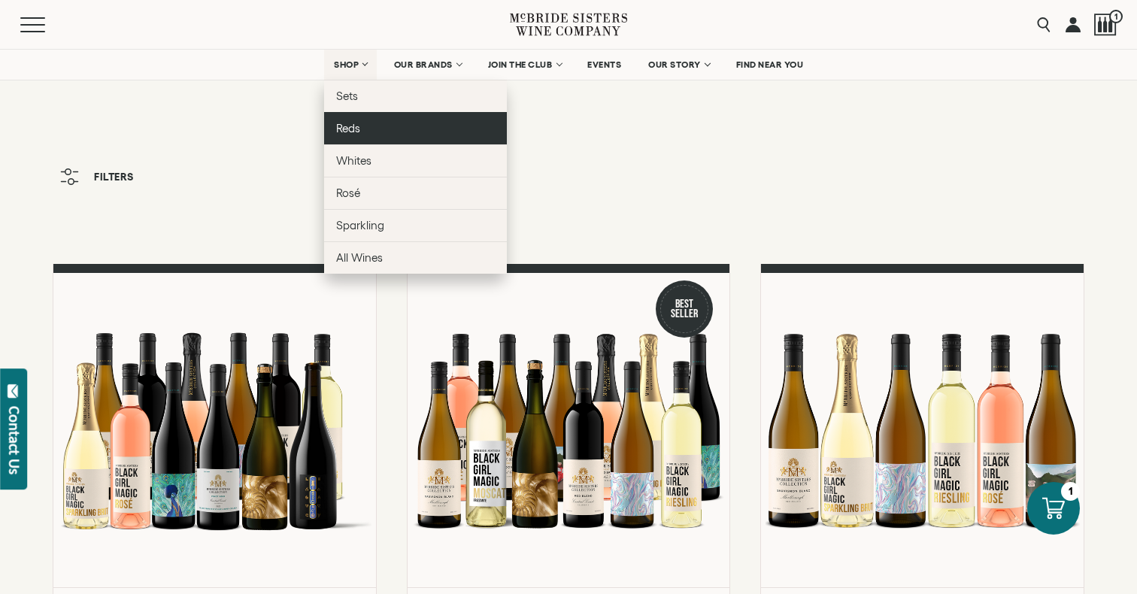 The height and width of the screenshot is (594, 1137). I want to click on a: Reds, so click(415, 128).